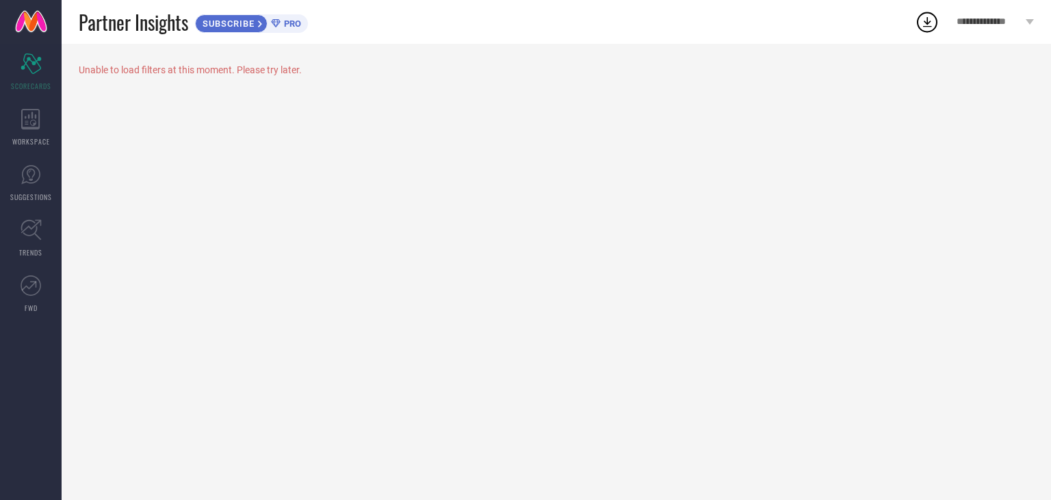  I want to click on span: WORKSPACE, so click(31, 141).